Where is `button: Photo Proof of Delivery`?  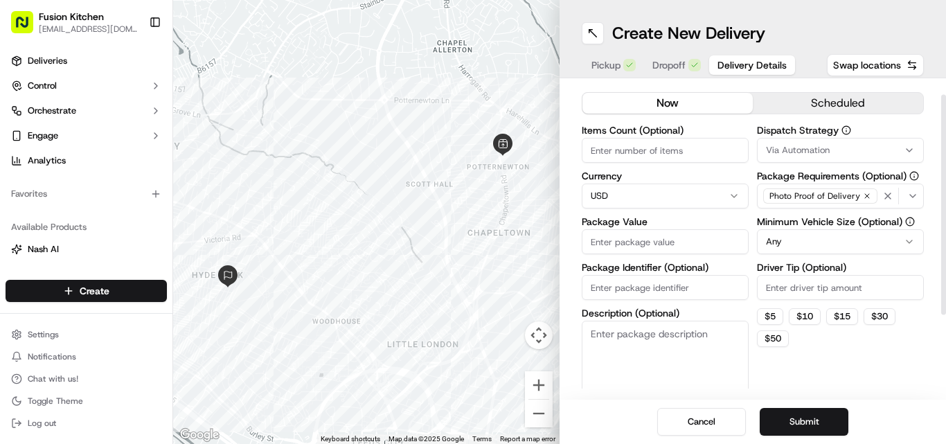
button: Photo Proof of Delivery is located at coordinates (840, 196).